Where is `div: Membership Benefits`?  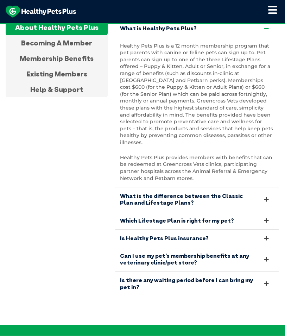 div: Membership Benefits is located at coordinates (57, 58).